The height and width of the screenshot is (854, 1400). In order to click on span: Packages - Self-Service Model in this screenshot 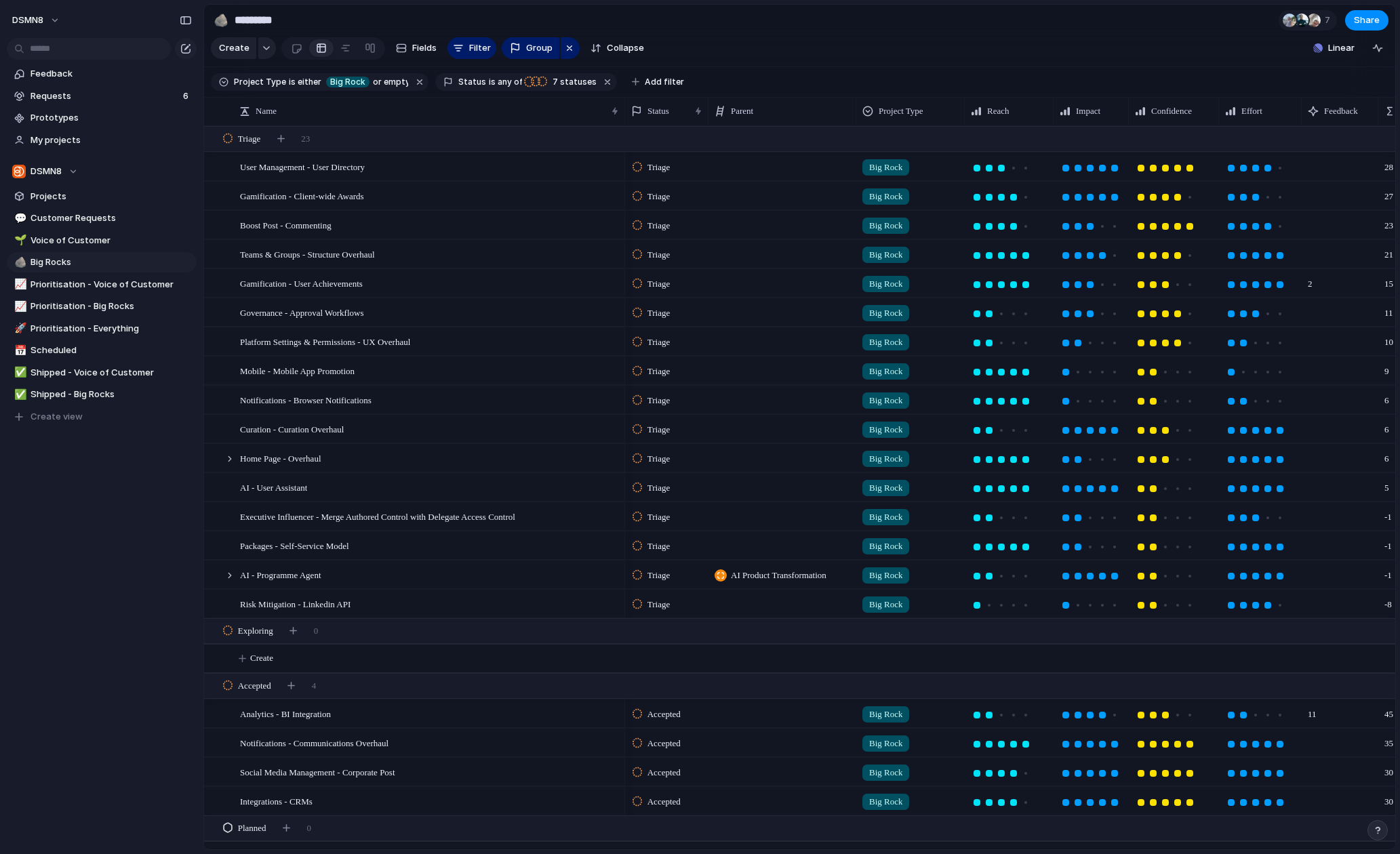, I will do `click(294, 545)`.